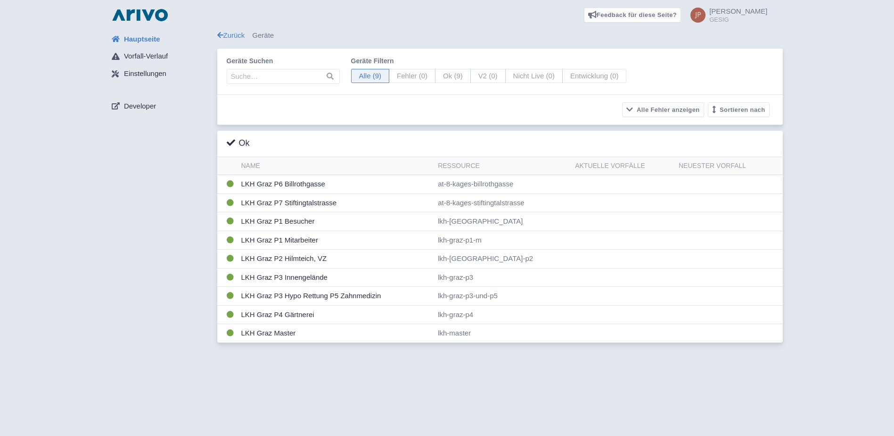 The image size is (894, 436). What do you see at coordinates (729, 166) in the screenshot?
I see `th: Neuester Vorfall` at bounding box center [729, 166].